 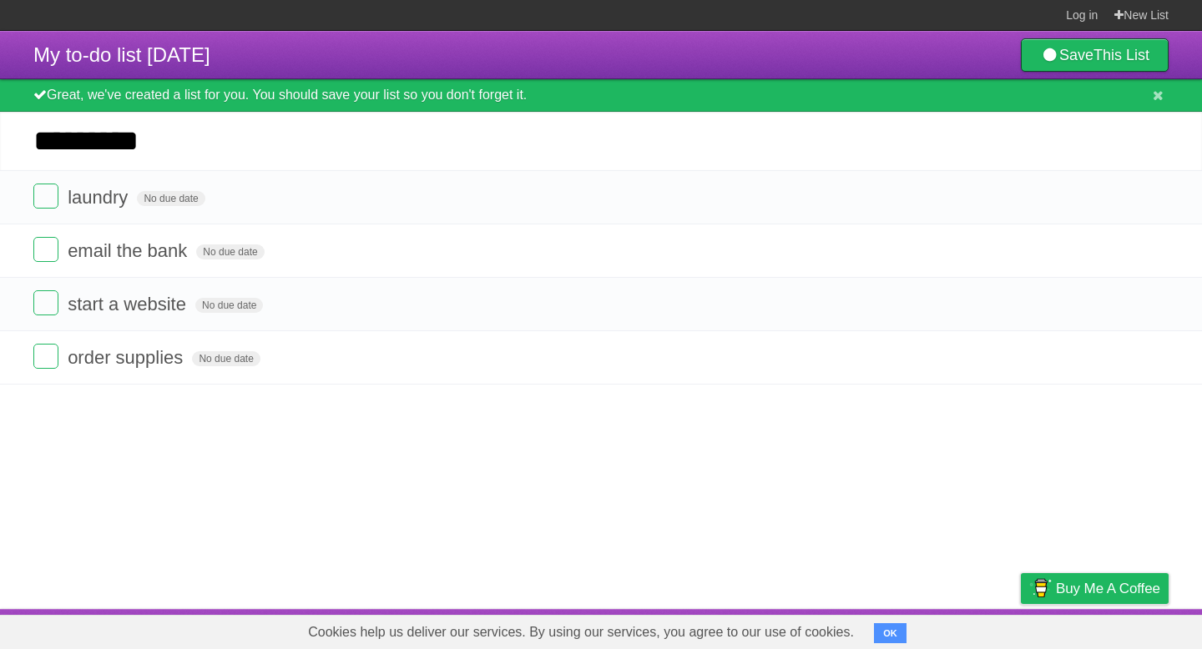 I want to click on span: Cookies help us deliver our services. By using our services, you agree to our use of cookies., so click(x=581, y=633).